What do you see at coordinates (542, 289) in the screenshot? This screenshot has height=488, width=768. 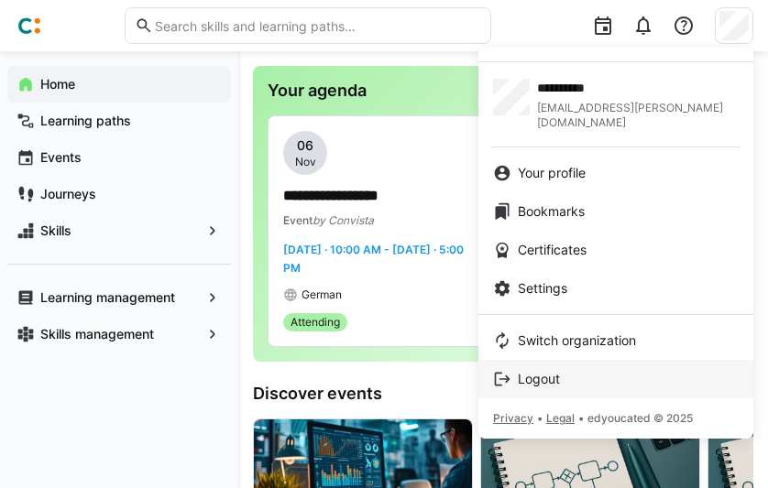 I see `span: Settings` at bounding box center [542, 289].